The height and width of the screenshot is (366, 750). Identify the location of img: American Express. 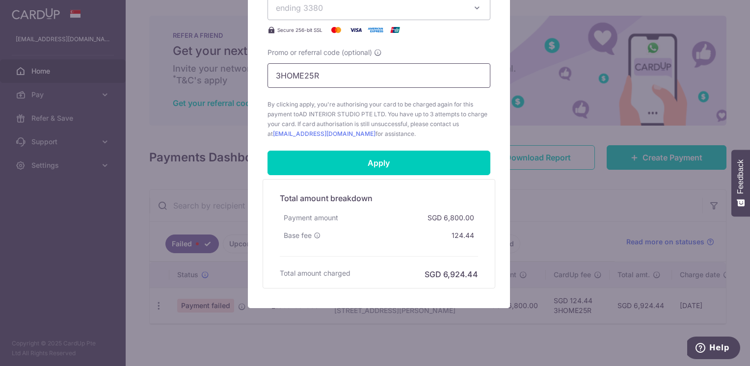
(375, 30).